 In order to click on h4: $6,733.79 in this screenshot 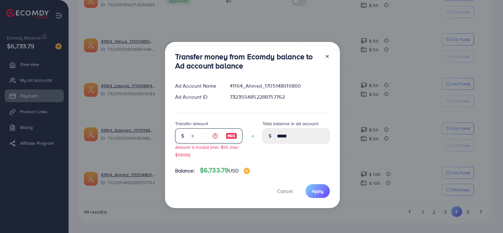, I will do `click(225, 170)`.